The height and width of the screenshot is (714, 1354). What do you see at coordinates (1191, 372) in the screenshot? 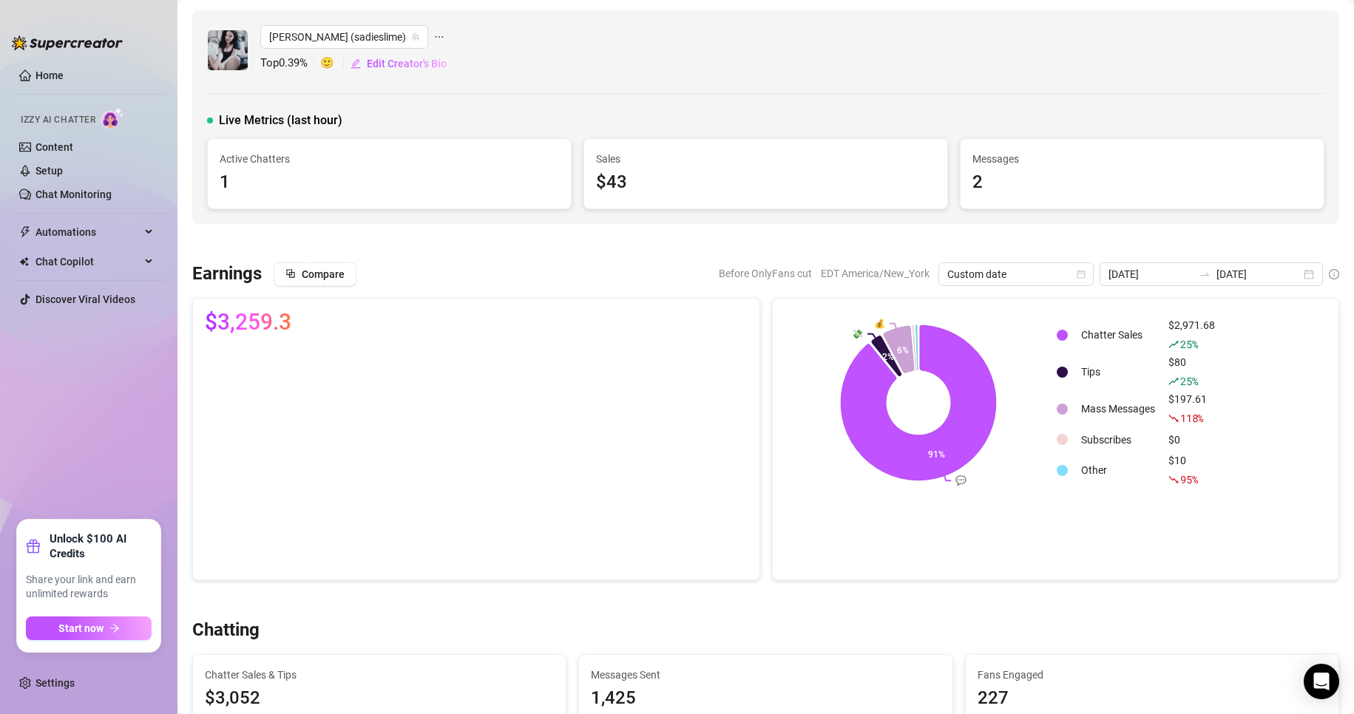
I see `div: $80` at bounding box center [1191, 372].